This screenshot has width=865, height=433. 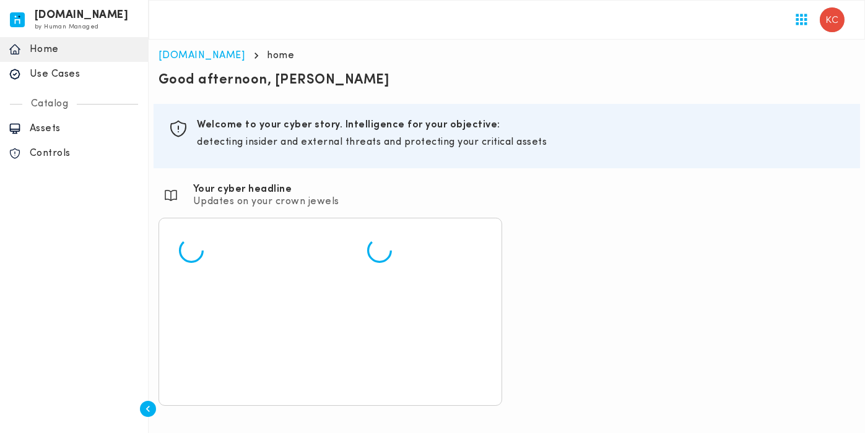 What do you see at coordinates (84, 154) in the screenshot?
I see `p: Controls` at bounding box center [84, 154].